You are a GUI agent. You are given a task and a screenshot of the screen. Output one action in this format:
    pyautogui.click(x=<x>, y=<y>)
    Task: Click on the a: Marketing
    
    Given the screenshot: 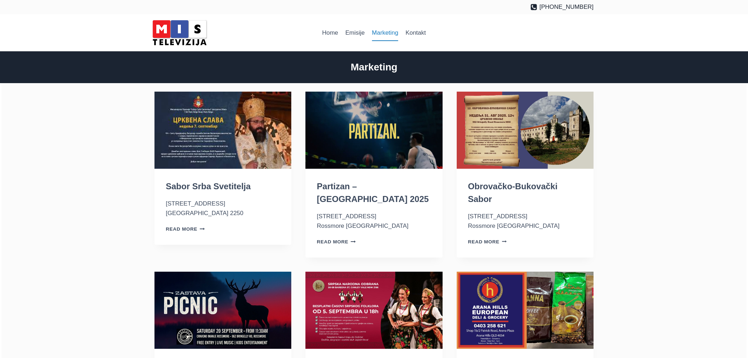 What is the action you would take?
    pyautogui.click(x=385, y=33)
    